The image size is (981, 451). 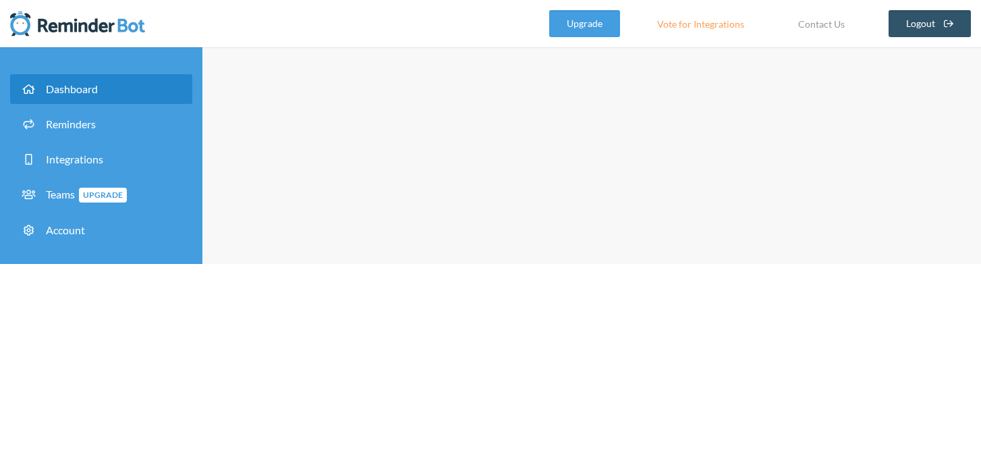 What do you see at coordinates (101, 89) in the screenshot?
I see `a: Dashboard` at bounding box center [101, 89].